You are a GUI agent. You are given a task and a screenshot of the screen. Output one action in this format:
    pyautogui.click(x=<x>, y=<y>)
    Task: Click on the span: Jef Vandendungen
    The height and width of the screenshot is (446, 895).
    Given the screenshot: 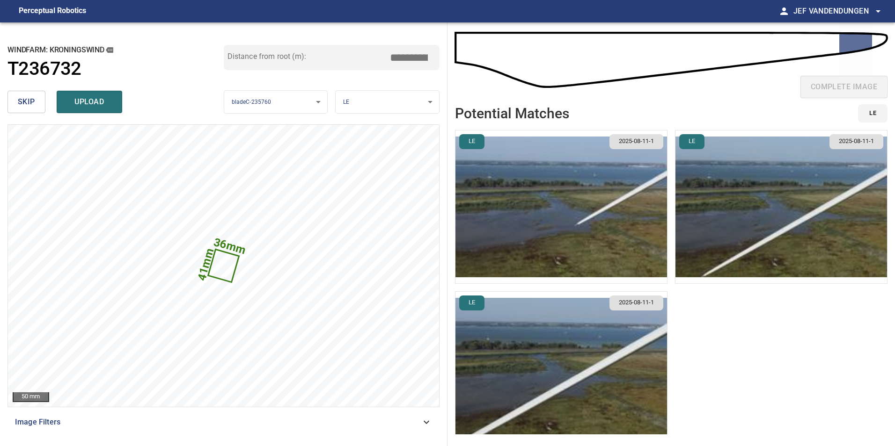 What is the action you would take?
    pyautogui.click(x=838, y=11)
    